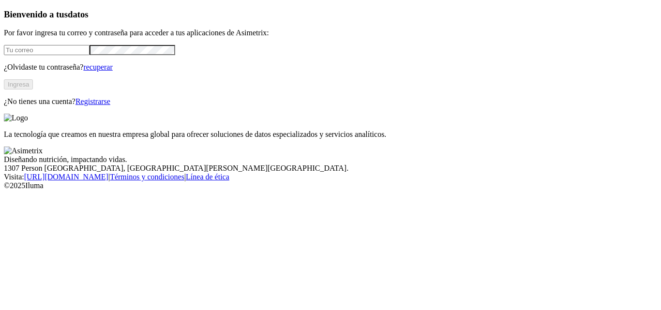 Image resolution: width=661 pixels, height=310 pixels. Describe the element at coordinates (93, 101) in the screenshot. I see `a: Registrarse` at that location.